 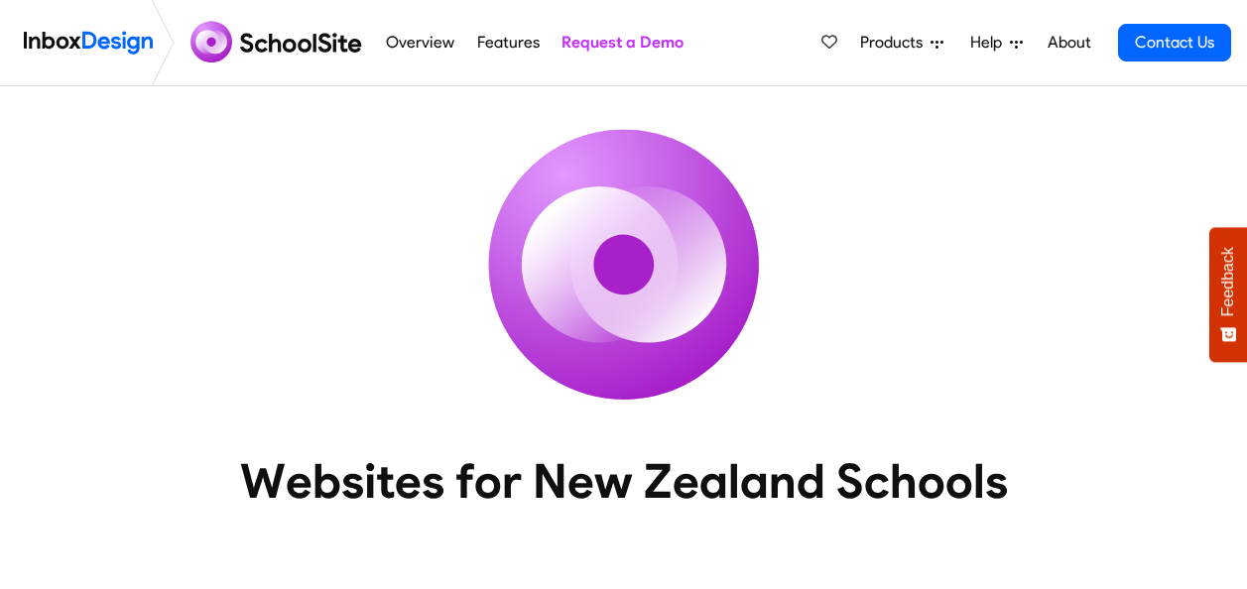 What do you see at coordinates (624, 481) in the screenshot?
I see `heading: Websites for New Zealand Schools` at bounding box center [624, 481].